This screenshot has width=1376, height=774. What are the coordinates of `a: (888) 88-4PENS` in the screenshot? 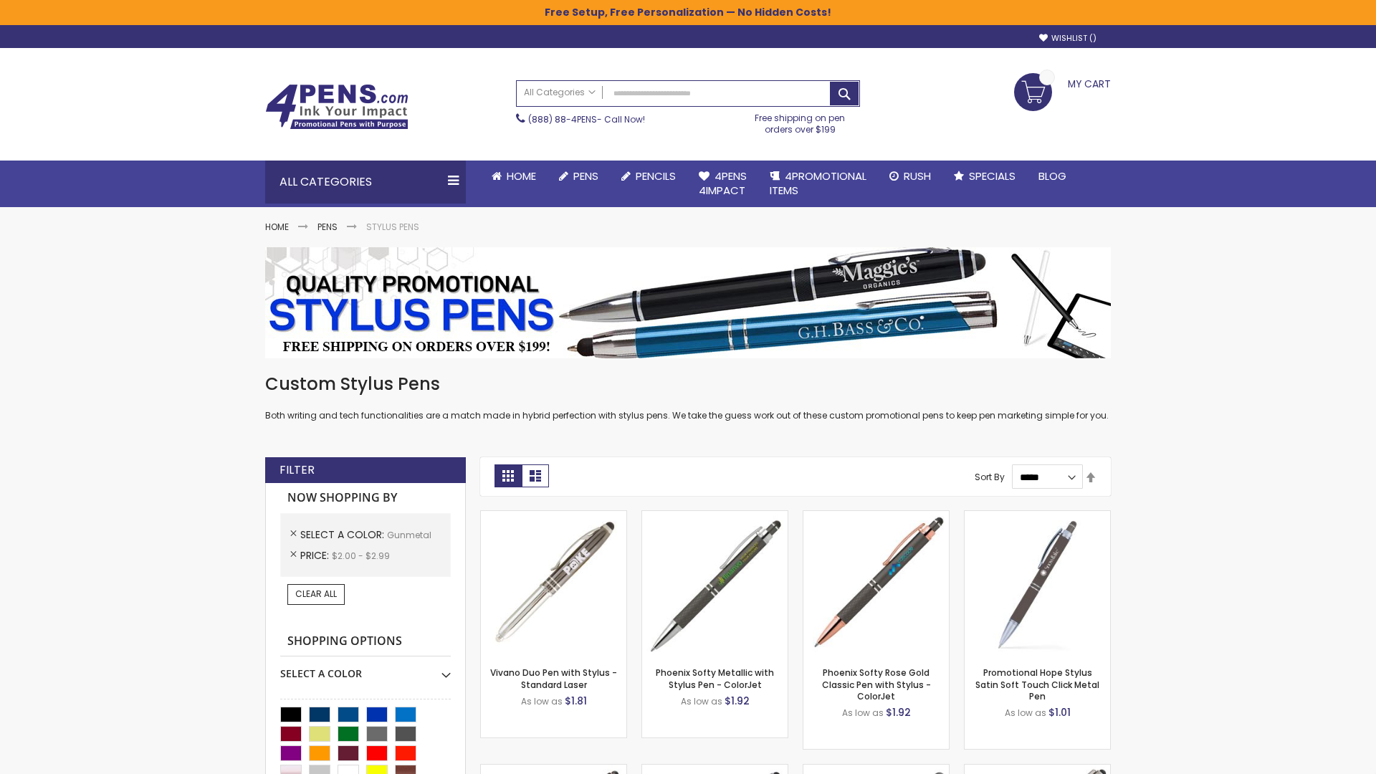 It's located at (563, 119).